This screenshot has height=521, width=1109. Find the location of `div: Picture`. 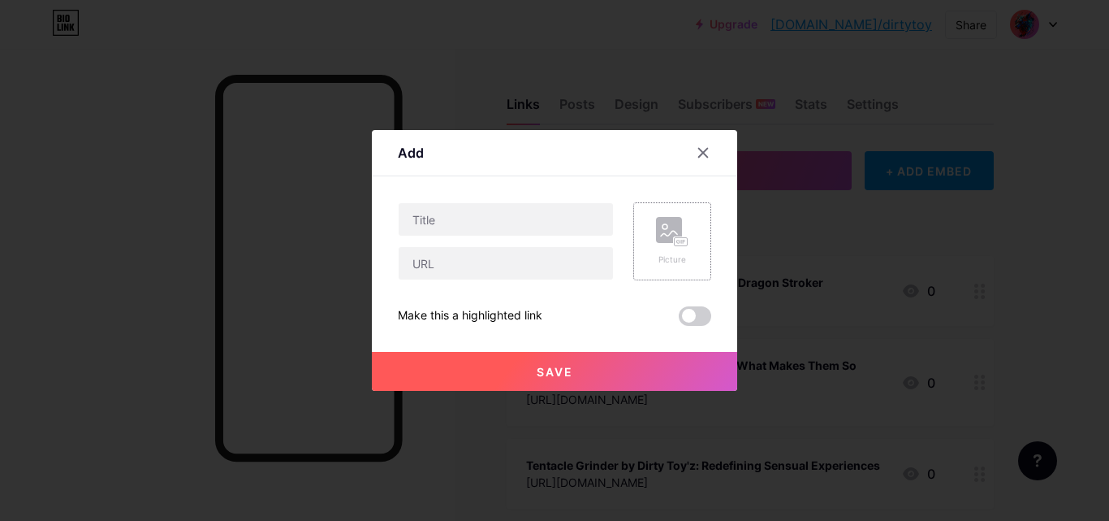

div: Picture is located at coordinates (672, 259).